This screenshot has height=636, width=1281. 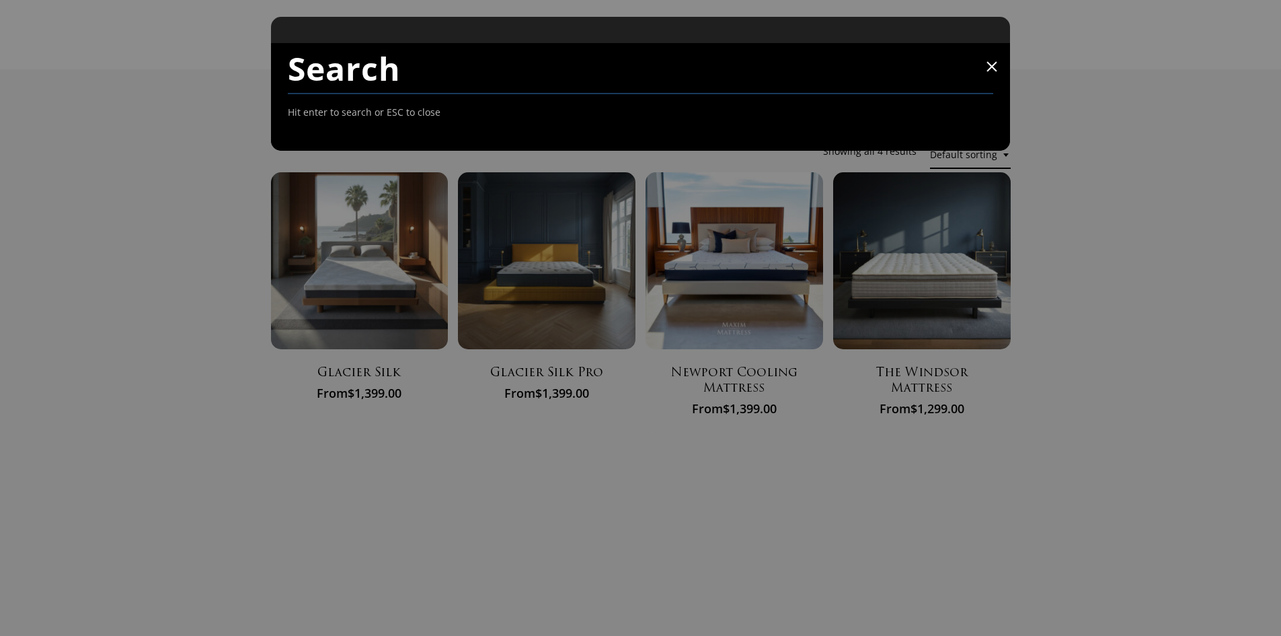 I want to click on img: Glacier Silk, so click(x=360, y=261).